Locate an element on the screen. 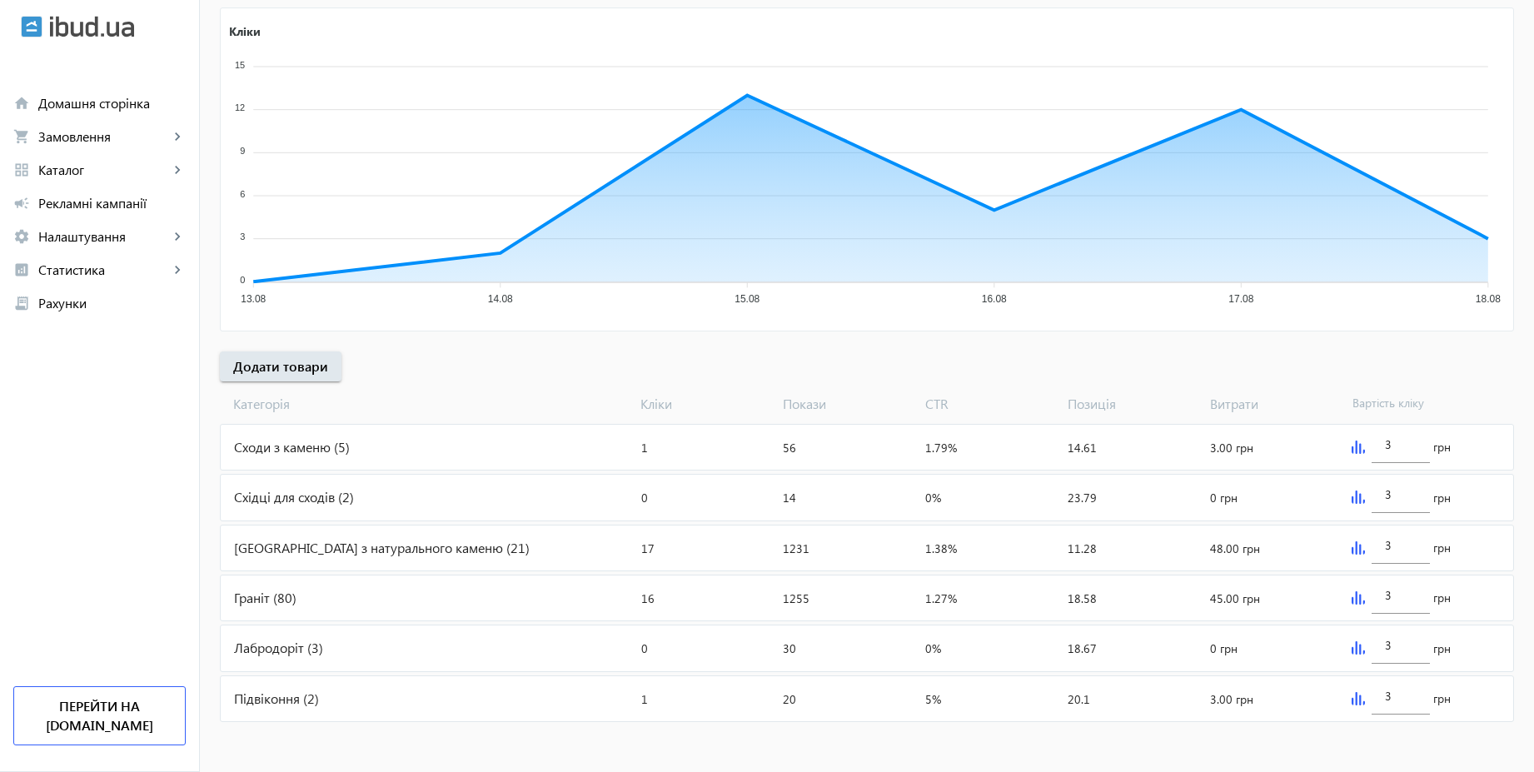  div: Лабродоріт (3) is located at coordinates (427, 648).